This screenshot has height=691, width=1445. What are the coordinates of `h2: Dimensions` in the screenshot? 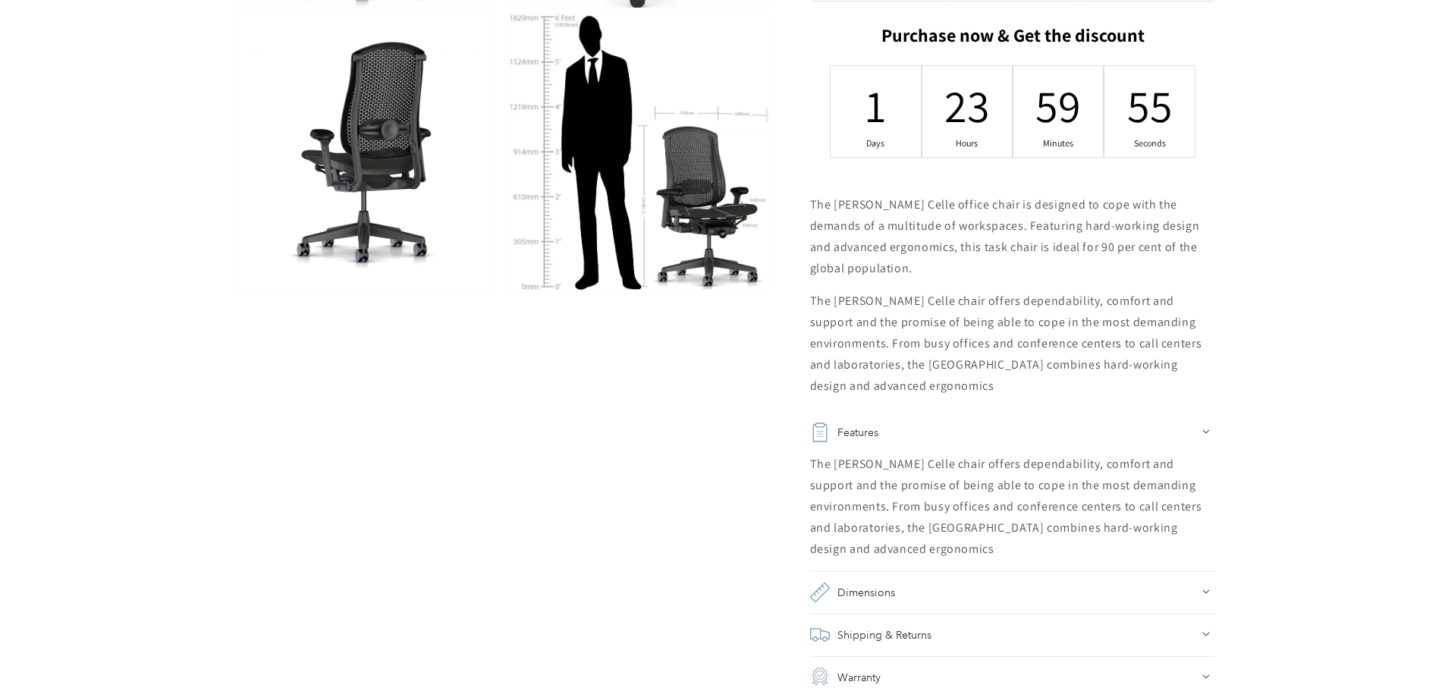 It's located at (866, 592).